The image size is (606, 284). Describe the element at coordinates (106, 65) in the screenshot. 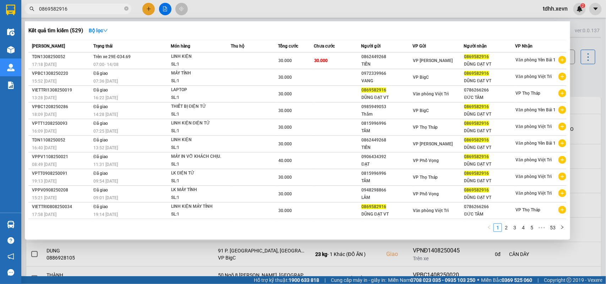

I see `span: 07:00 - 14/08` at that location.